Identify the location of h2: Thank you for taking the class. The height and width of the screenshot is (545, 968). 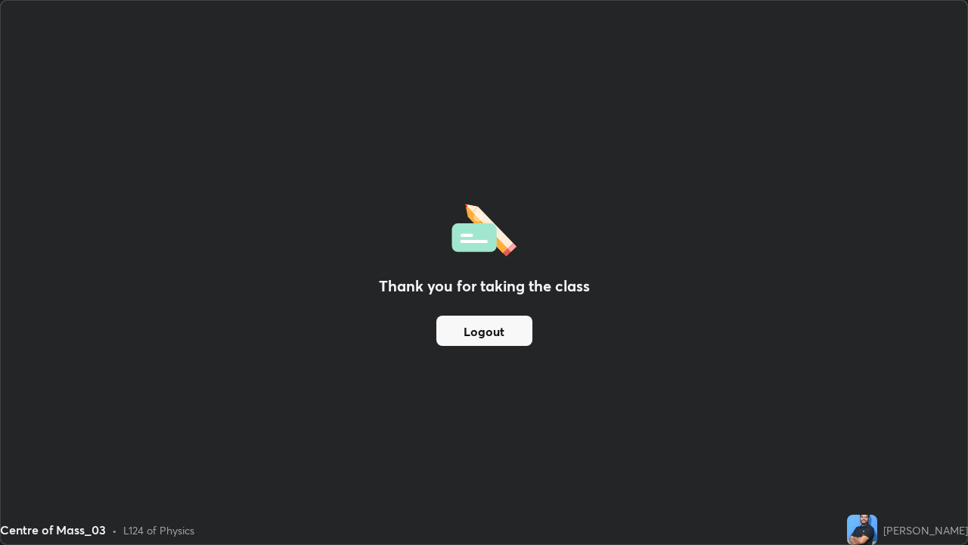
(484, 286).